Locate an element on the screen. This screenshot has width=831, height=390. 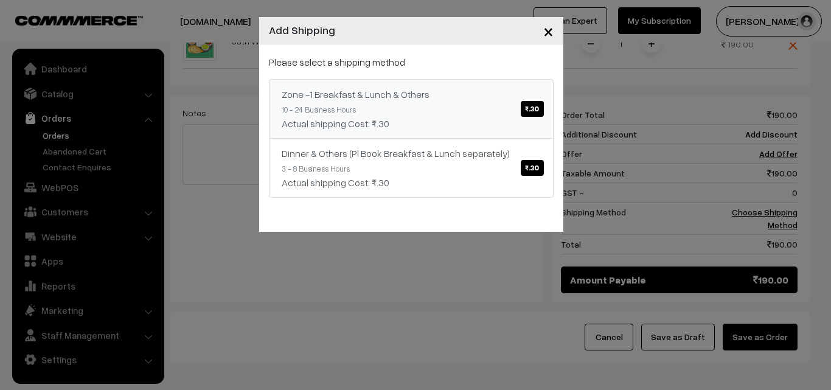
small: 3 - 8 Business Hours is located at coordinates (316, 169).